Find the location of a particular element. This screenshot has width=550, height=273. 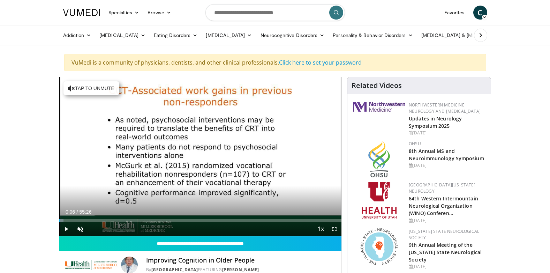

a: Neurocognitive Disorders is located at coordinates (292, 35).